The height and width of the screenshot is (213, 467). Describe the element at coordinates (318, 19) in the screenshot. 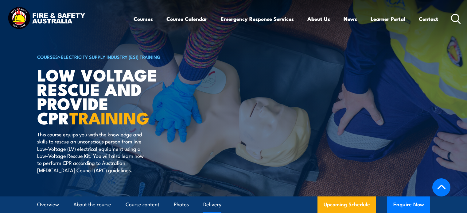

I see `a: About Us` at that location.